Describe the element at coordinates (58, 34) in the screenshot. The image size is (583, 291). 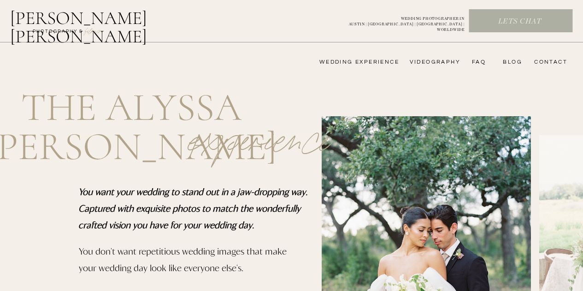
I see `a: photography &` at that location.